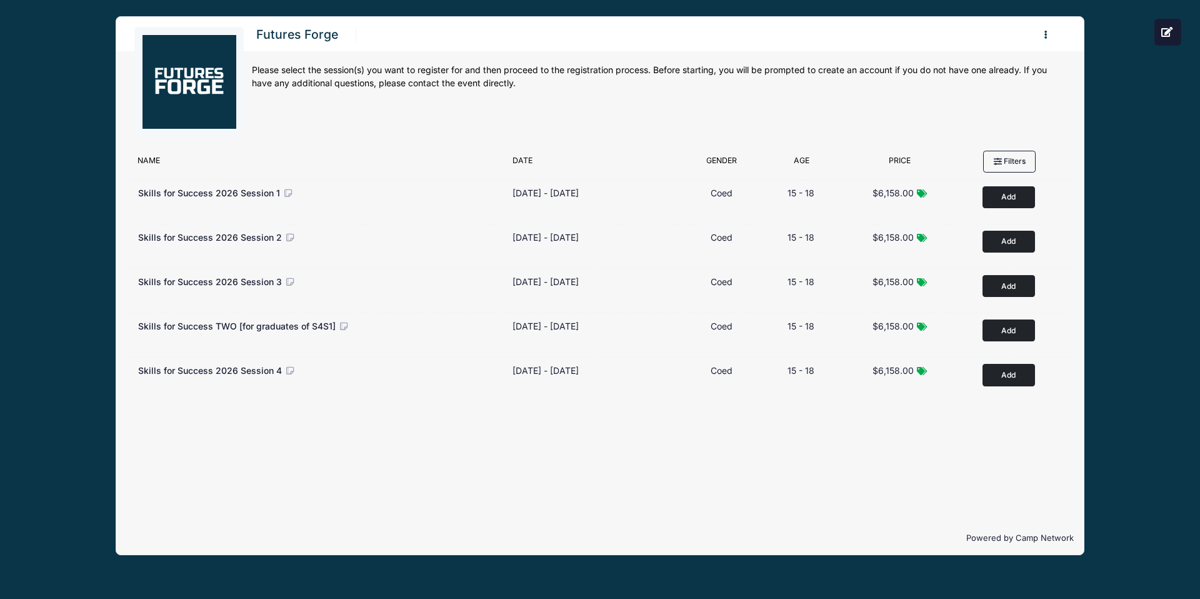 The height and width of the screenshot is (599, 1200). Describe the element at coordinates (722, 164) in the screenshot. I see `div: Gender` at that location.